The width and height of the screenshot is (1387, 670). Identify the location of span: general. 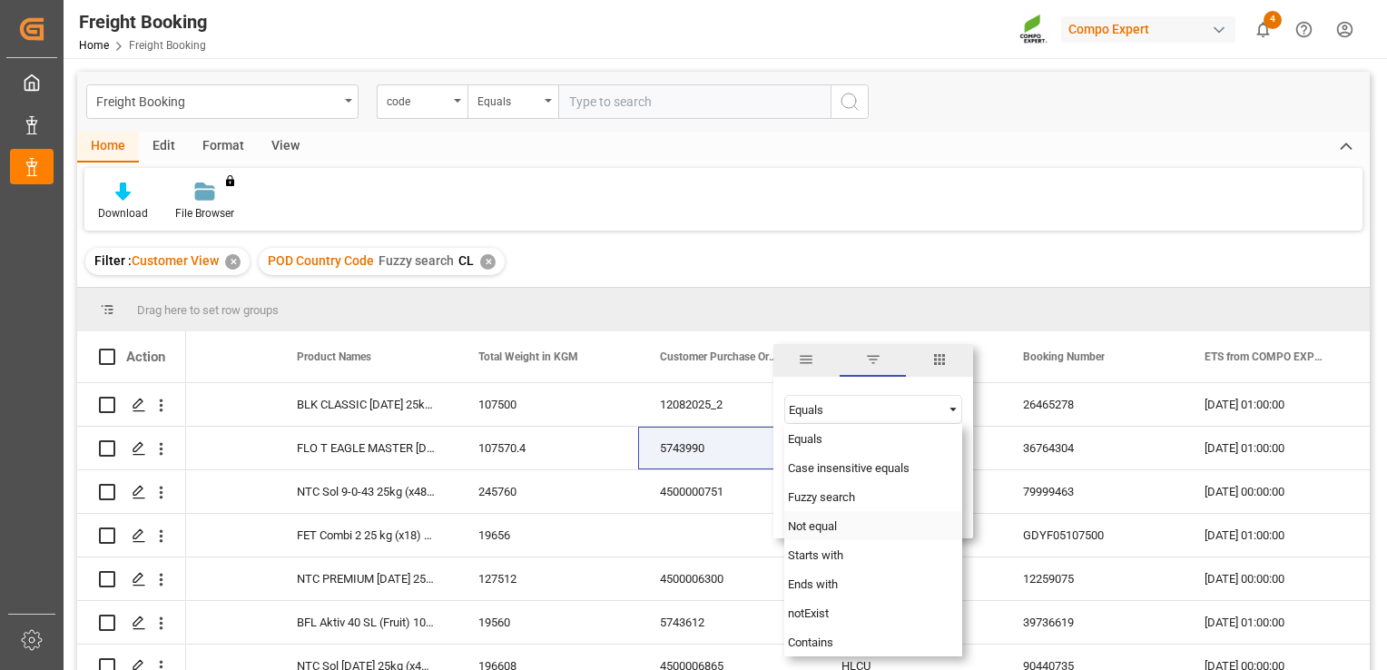
(806, 360).